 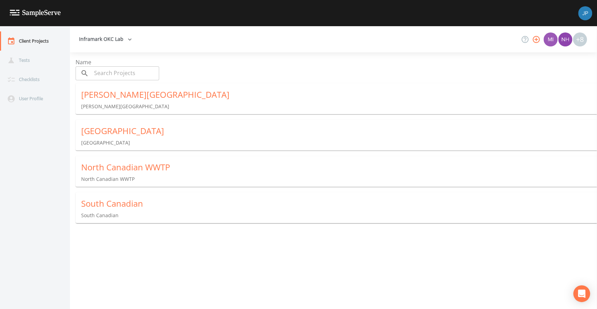 I want to click on button: Inframark OKC Lab, so click(x=105, y=39).